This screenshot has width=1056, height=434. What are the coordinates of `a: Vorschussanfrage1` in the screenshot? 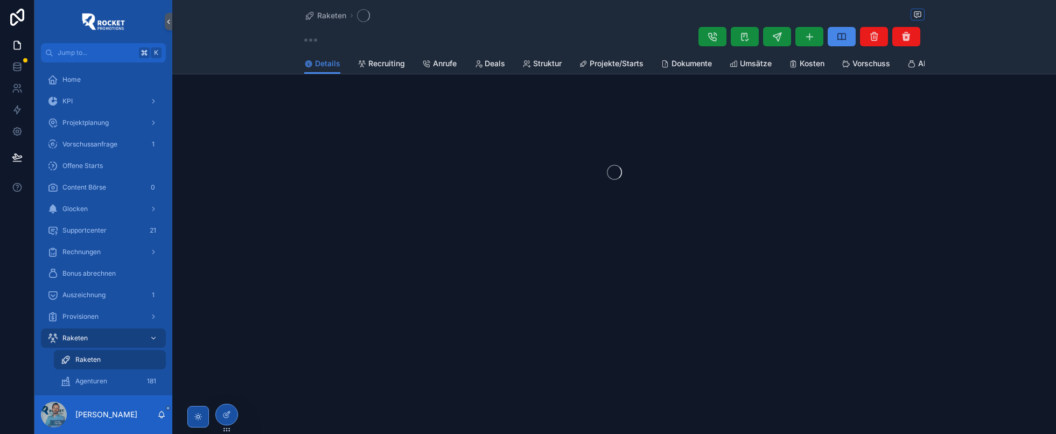 It's located at (103, 144).